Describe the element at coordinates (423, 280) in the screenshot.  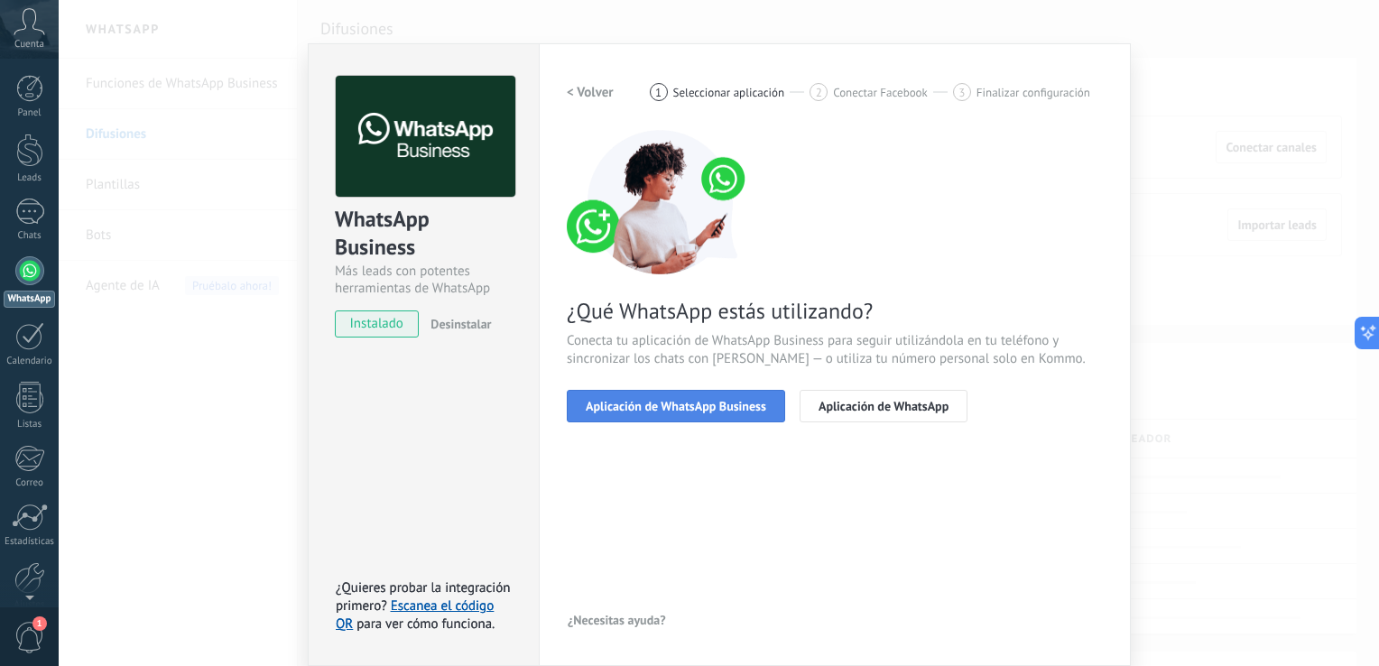
I see `div: Más leads con potentes herramientas de WhatsApp` at that location.